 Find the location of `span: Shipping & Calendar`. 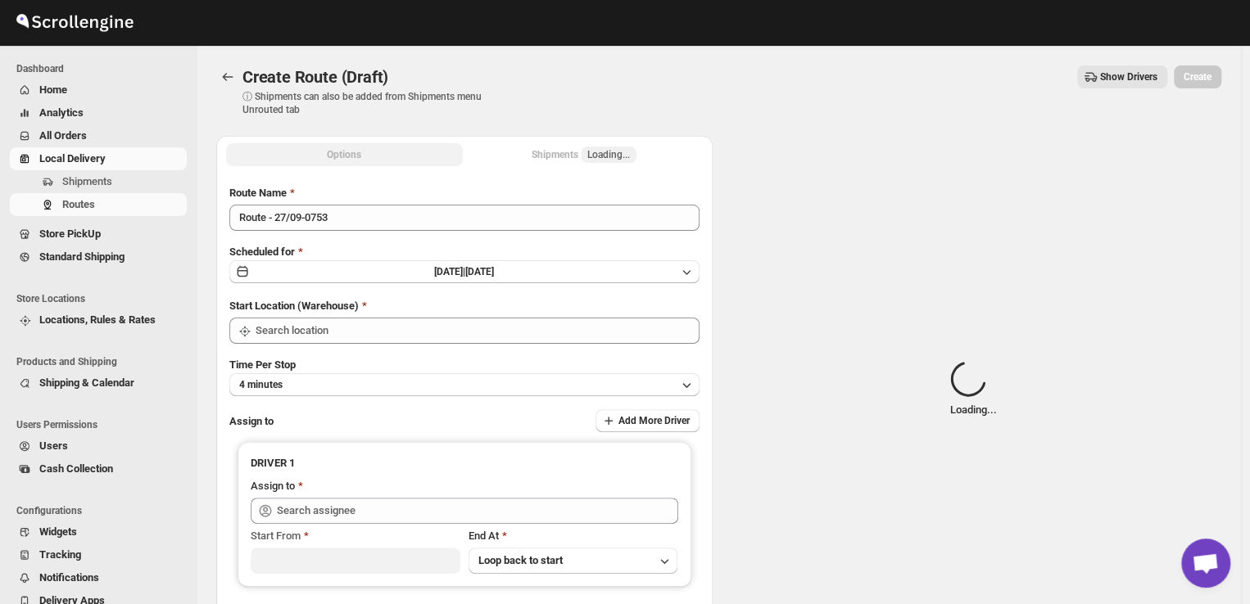

span: Shipping & Calendar is located at coordinates (87, 382).